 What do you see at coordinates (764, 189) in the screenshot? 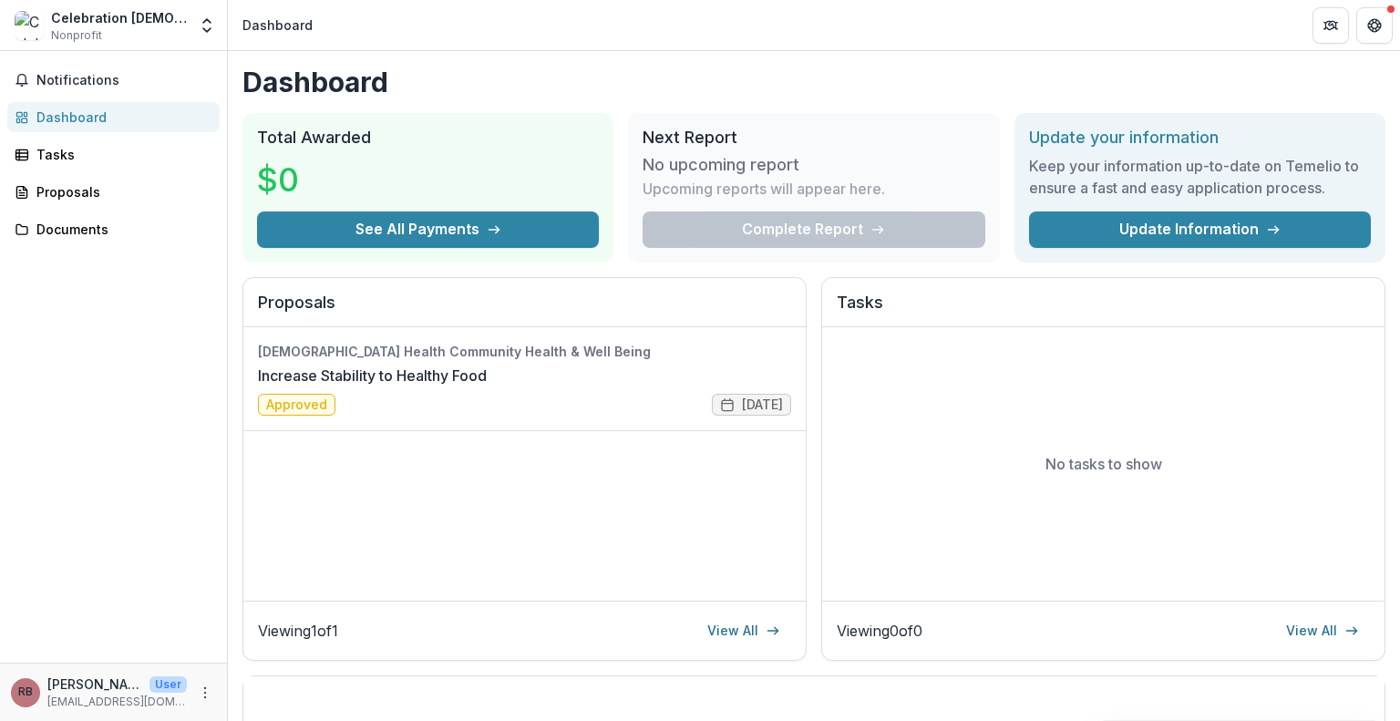
I see `p: Upcoming reports will appear here.` at bounding box center [764, 189].